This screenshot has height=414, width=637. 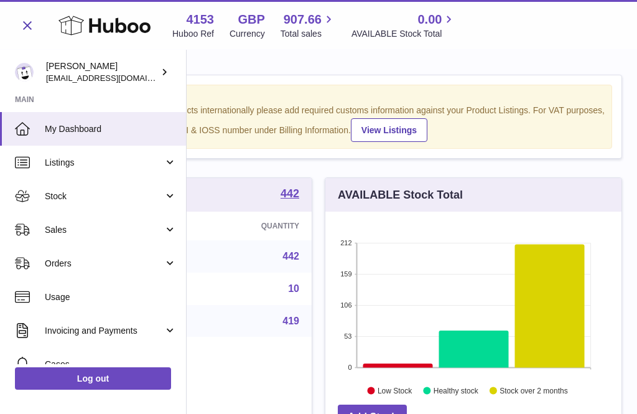 I want to click on img: sales@kasefilters.com, so click(x=24, y=72).